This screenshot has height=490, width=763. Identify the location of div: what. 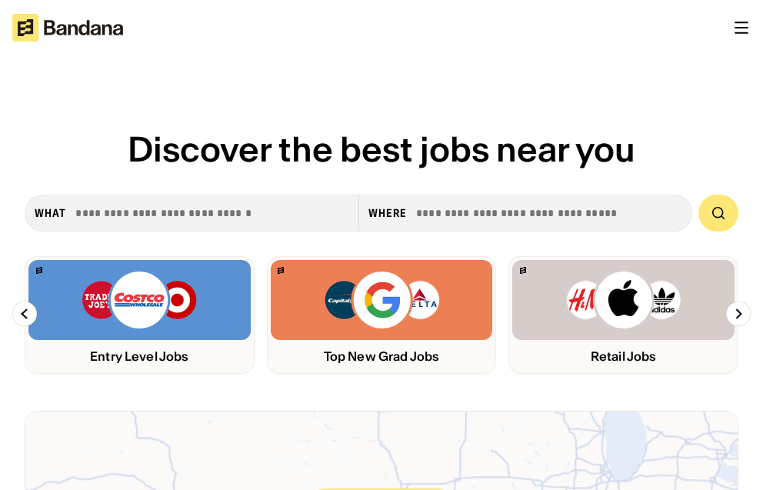
(50, 213).